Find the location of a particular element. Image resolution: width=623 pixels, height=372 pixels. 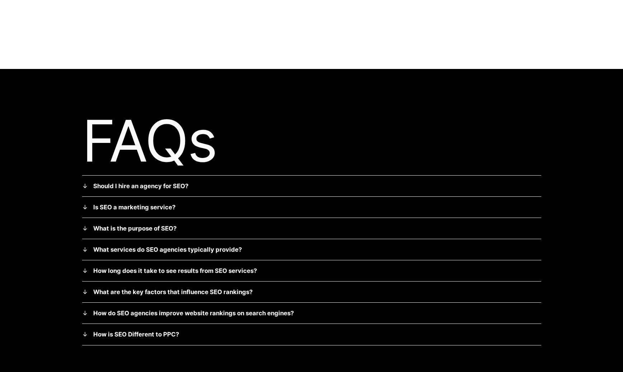

summary: Should I hire an agency for SEO? is located at coordinates (312, 186).